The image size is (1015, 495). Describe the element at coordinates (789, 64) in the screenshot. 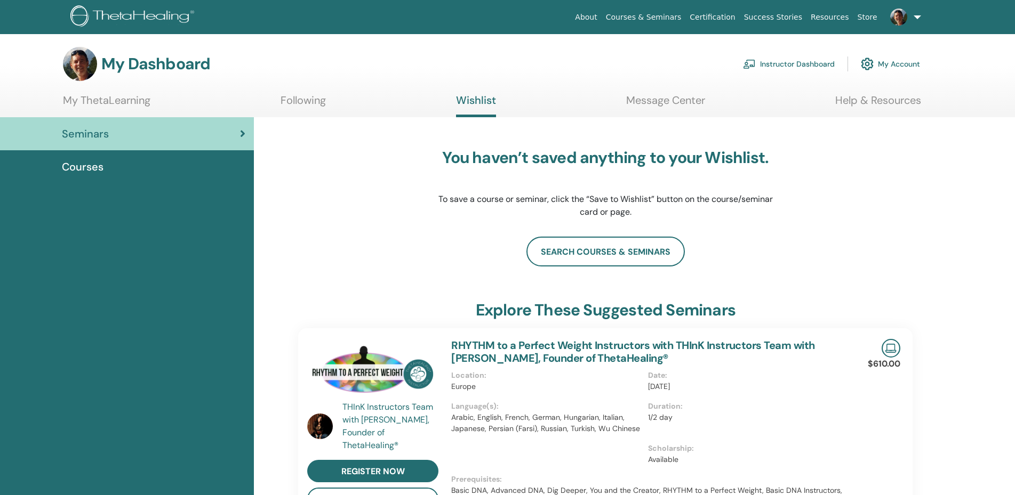

I see `a: Instructor Dashboard` at that location.